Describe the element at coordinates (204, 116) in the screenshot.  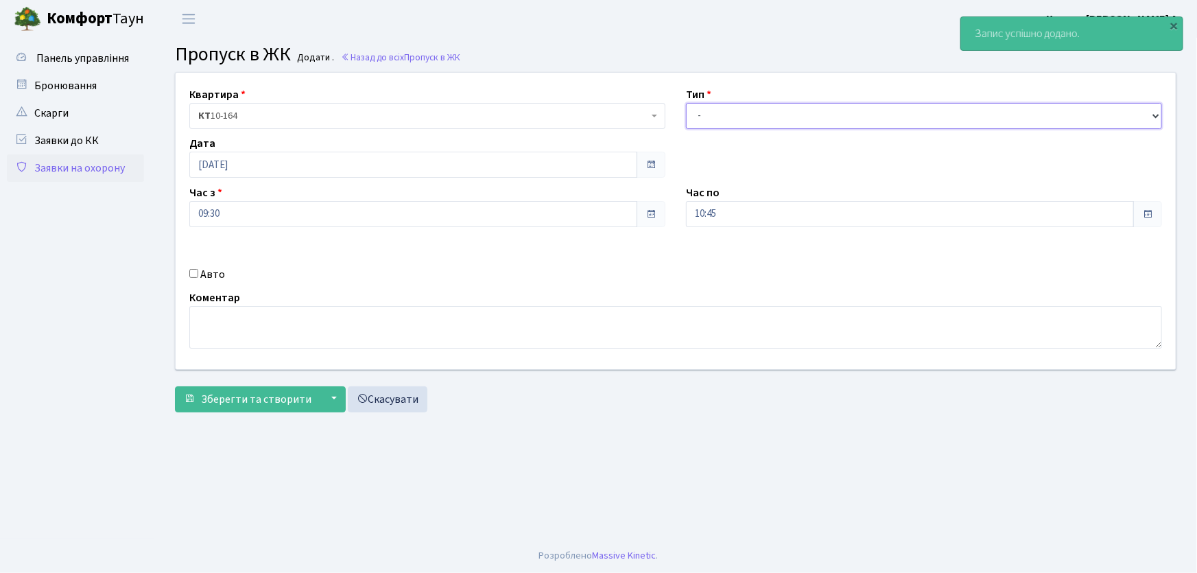
I see `b: КТ` at that location.